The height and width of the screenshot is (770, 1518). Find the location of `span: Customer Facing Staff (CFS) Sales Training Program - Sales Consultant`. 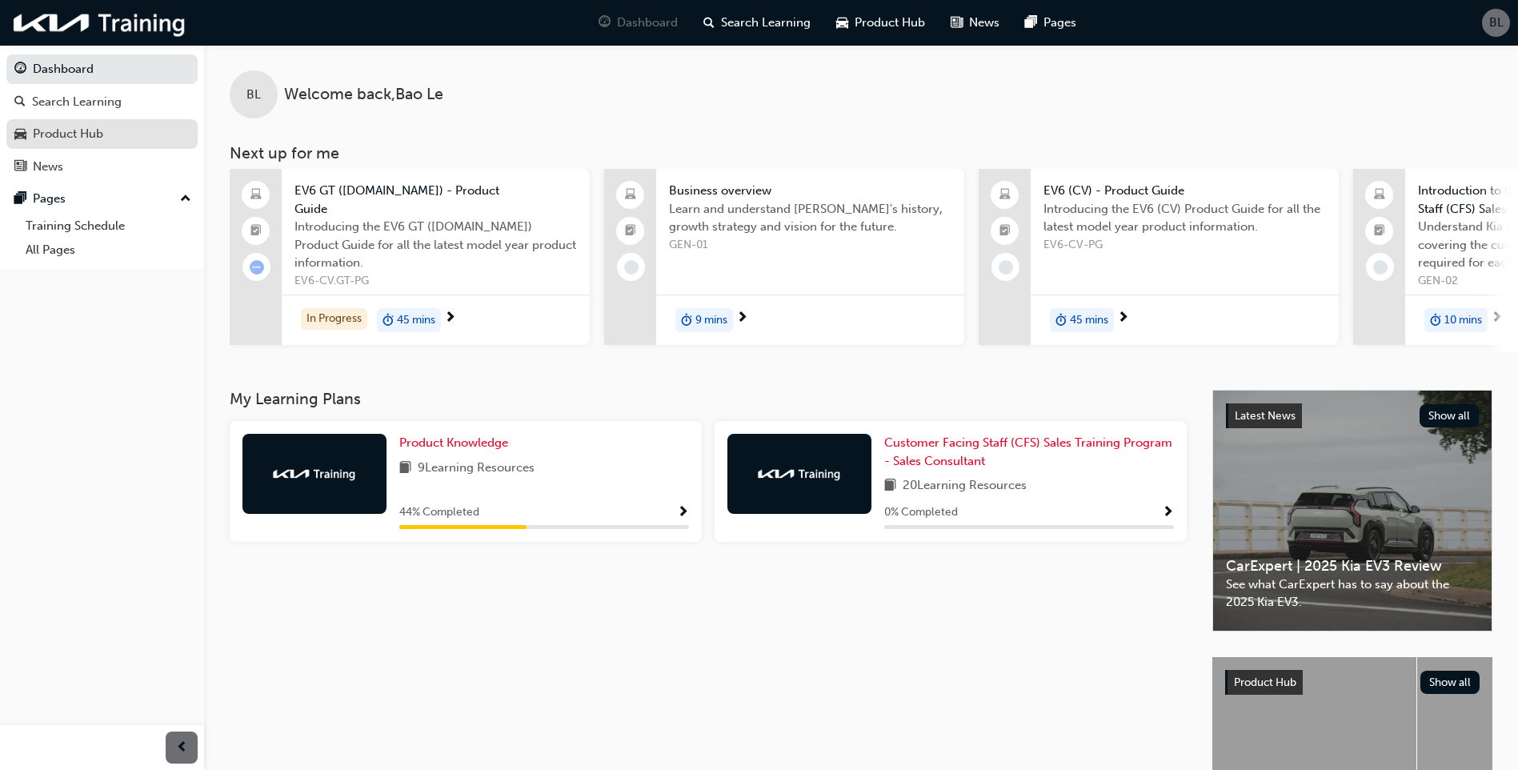

span: Customer Facing Staff (CFS) Sales Training Program - Sales Consultant is located at coordinates (1028, 451).